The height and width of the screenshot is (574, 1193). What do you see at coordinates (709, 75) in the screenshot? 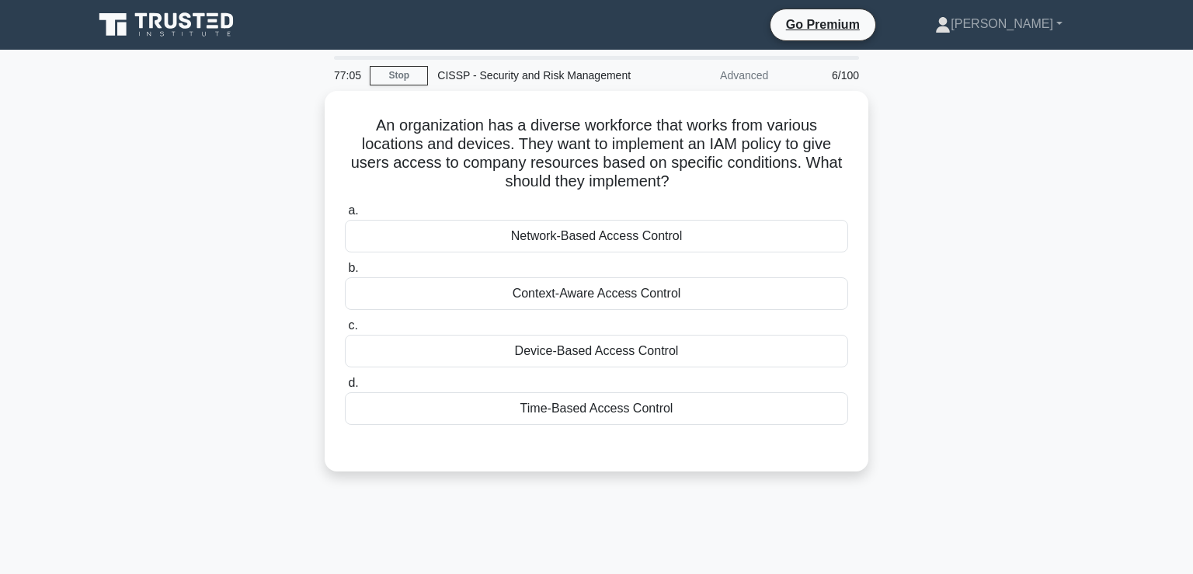
I see `div: Advanced` at bounding box center [709, 75].